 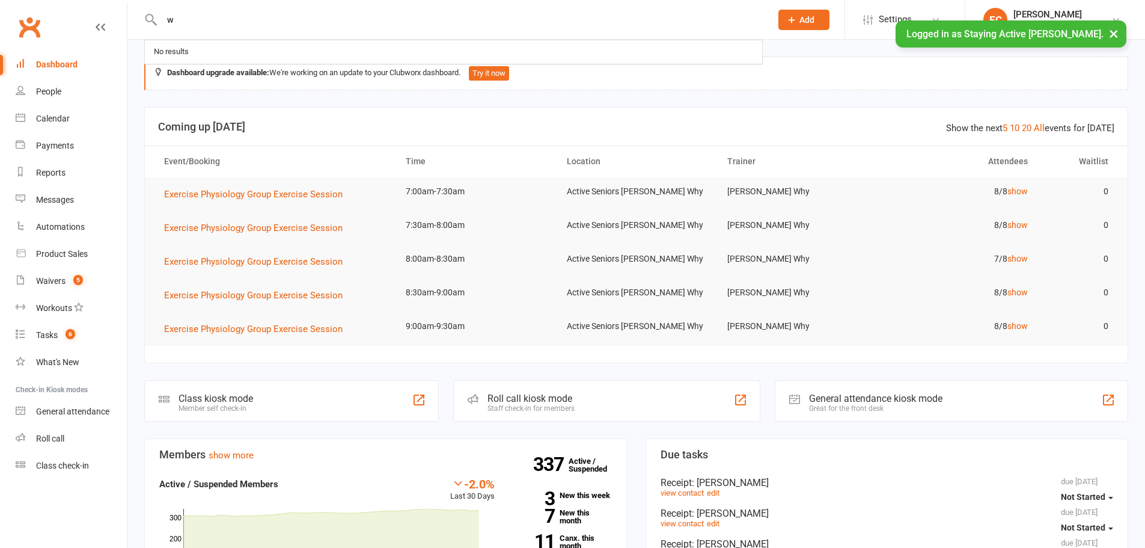 What do you see at coordinates (71, 64) in the screenshot?
I see `a: Dashboard` at bounding box center [71, 64].